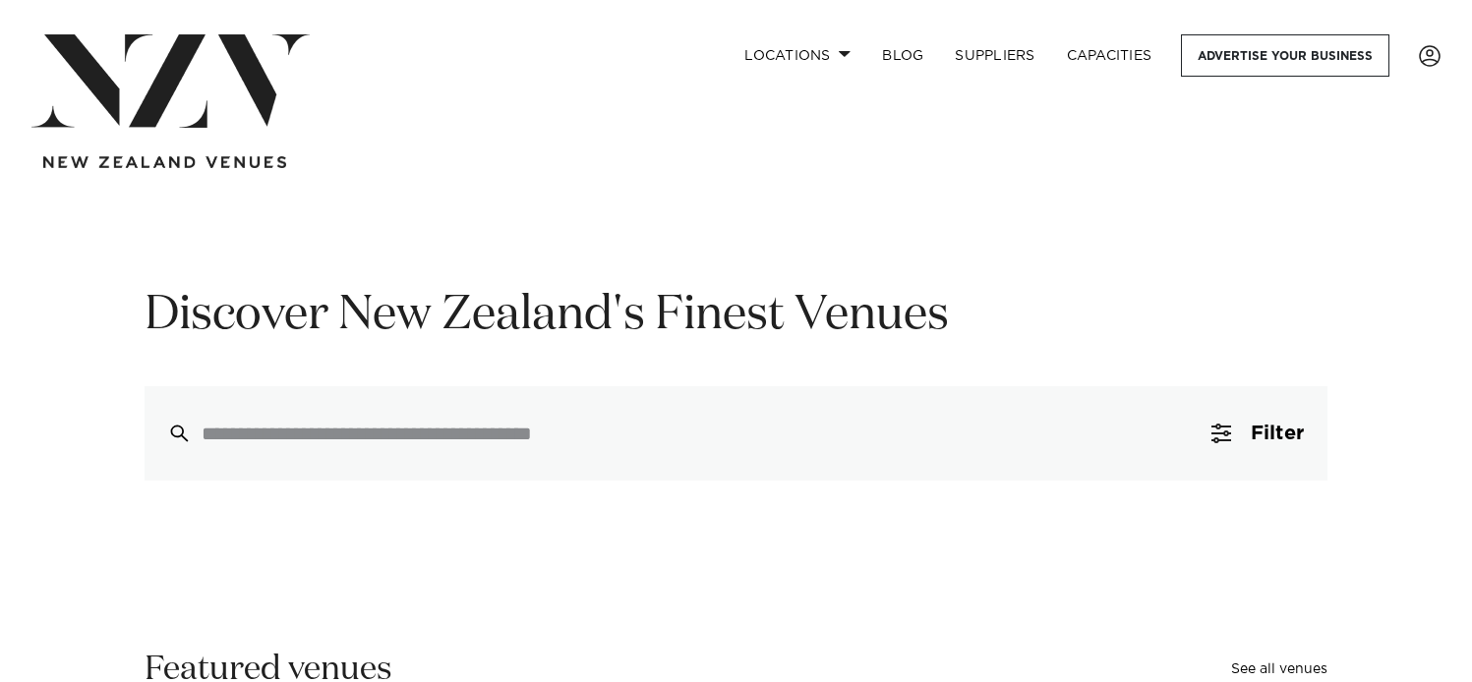  I want to click on a: SUPPLIERS, so click(994, 55).